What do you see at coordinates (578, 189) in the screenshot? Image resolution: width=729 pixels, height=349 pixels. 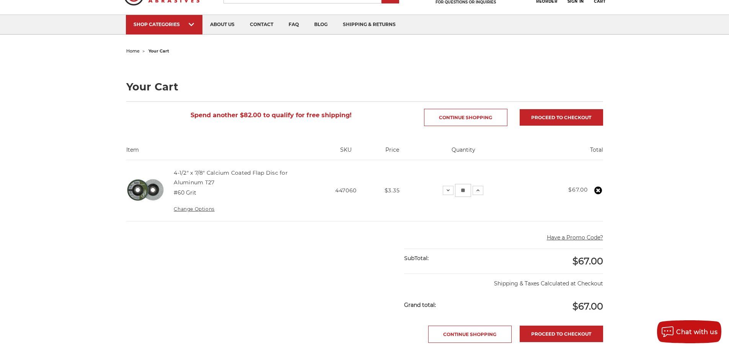 I see `strong: $67.00` at bounding box center [578, 189].